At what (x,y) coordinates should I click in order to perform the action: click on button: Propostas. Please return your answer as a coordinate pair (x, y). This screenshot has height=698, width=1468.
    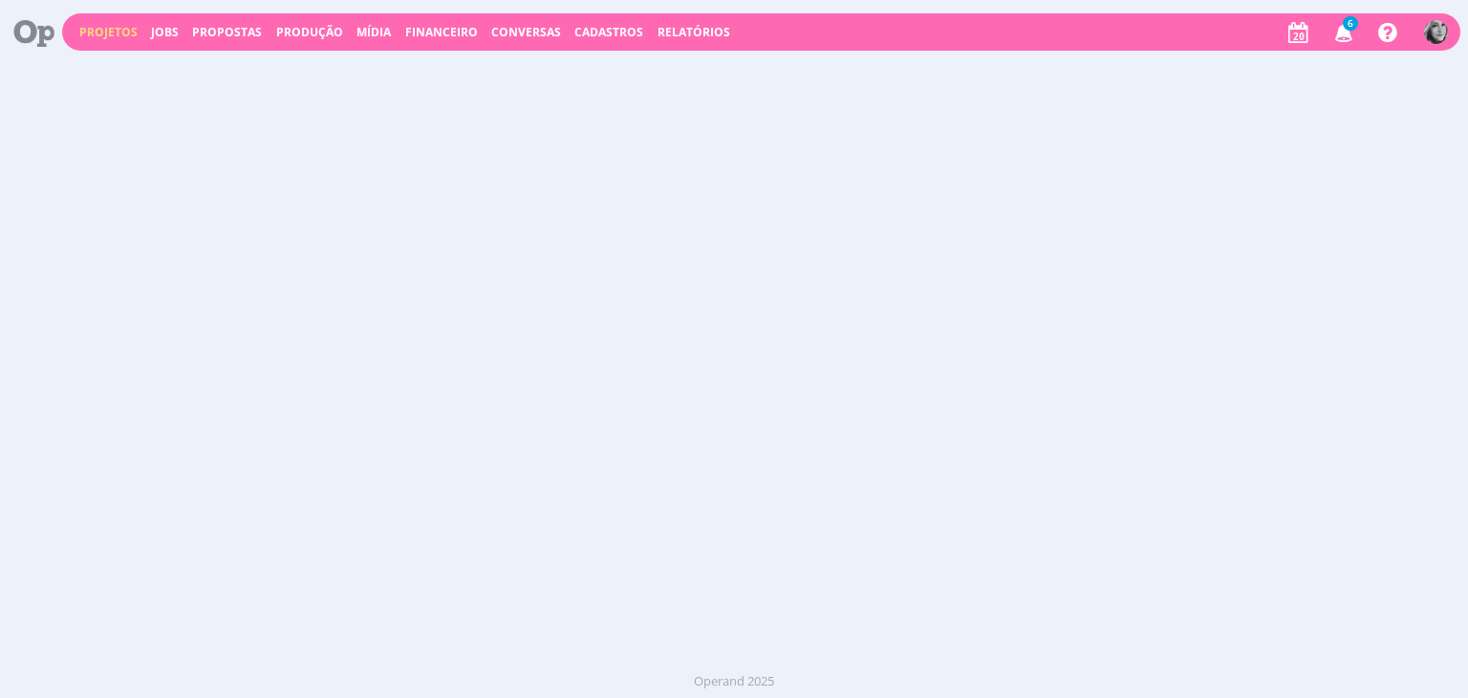
    Looking at the image, I should click on (226, 32).